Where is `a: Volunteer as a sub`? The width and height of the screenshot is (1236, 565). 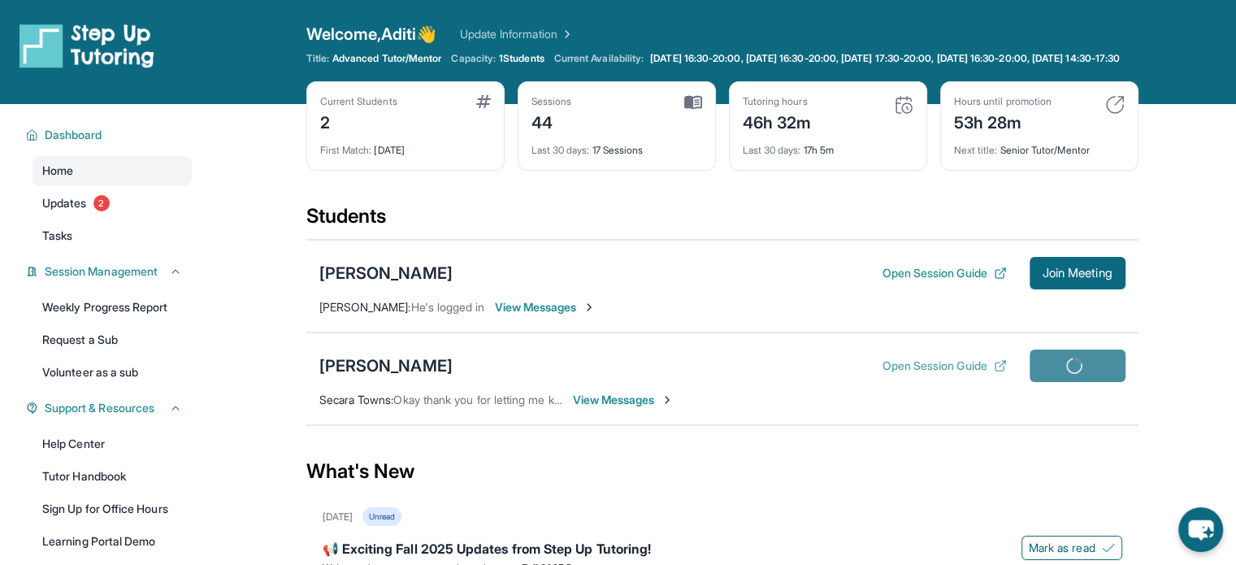
a: Volunteer as a sub is located at coordinates (112, 372).